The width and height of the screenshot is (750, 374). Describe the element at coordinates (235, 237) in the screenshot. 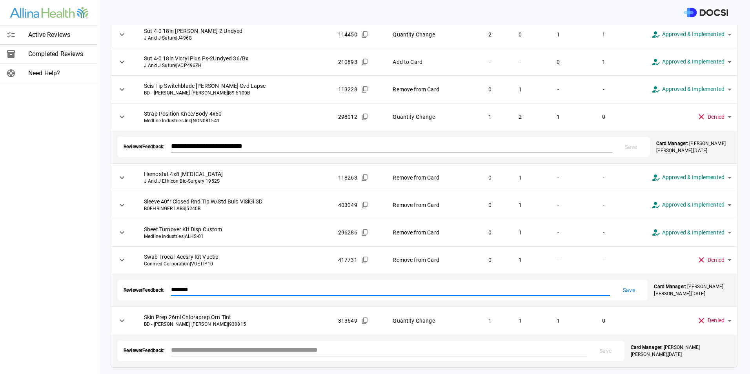

I see `span: Medline Industries | ALHS-01` at that location.